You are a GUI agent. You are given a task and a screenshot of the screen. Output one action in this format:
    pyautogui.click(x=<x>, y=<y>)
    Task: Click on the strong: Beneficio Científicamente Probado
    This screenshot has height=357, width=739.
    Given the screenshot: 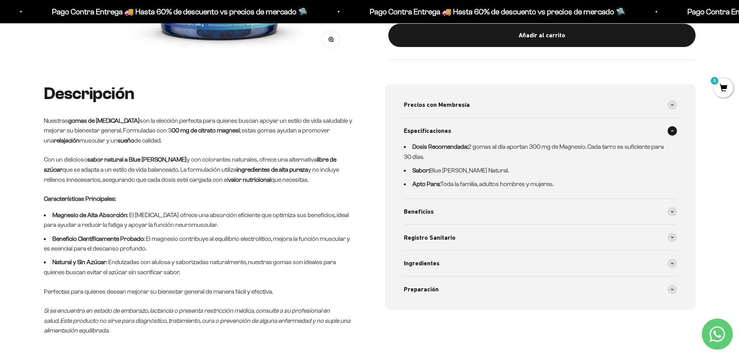 What is the action you would take?
    pyautogui.click(x=98, y=238)
    